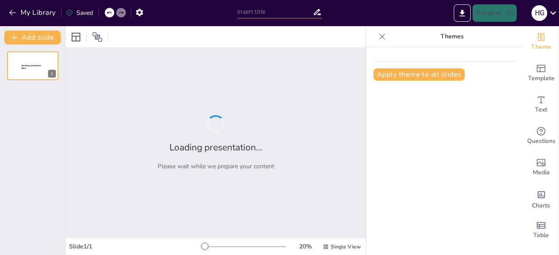 The image size is (559, 255). What do you see at coordinates (541, 105) in the screenshot?
I see `div: Add text boxes` at bounding box center [541, 105].